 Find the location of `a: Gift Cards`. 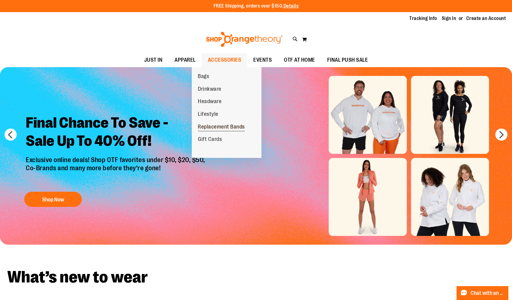

a: Gift Cards is located at coordinates (210, 140).